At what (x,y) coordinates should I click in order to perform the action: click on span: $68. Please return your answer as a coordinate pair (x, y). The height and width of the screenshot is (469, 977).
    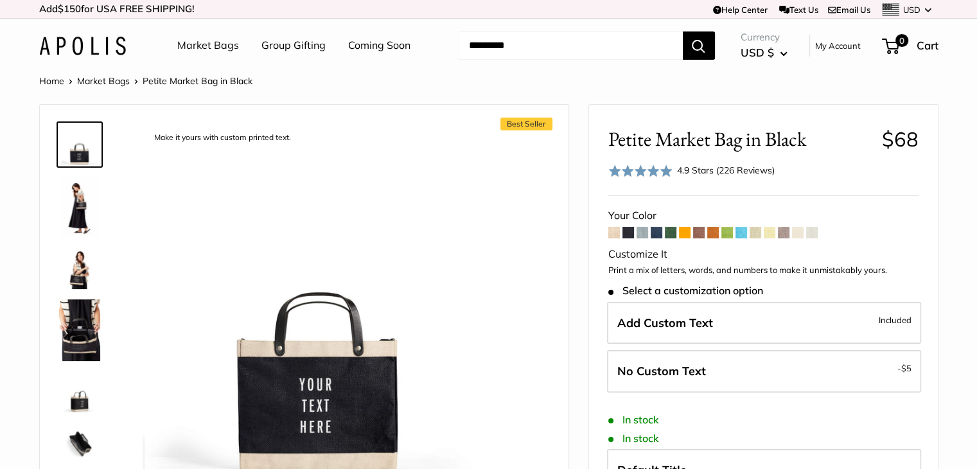
    Looking at the image, I should click on (900, 139).